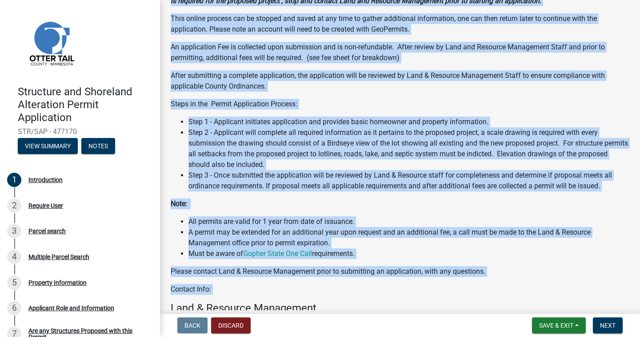 This screenshot has width=640, height=337. Describe the element at coordinates (80, 131) in the screenshot. I see `span: STR/SAP - 477170` at that location.